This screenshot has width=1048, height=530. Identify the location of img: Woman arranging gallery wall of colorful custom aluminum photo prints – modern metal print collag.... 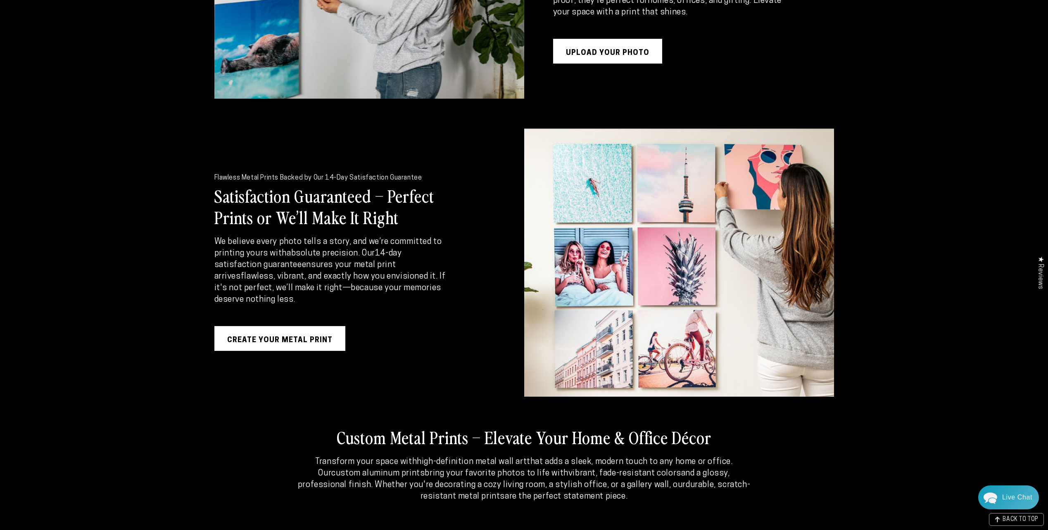
(679, 263).